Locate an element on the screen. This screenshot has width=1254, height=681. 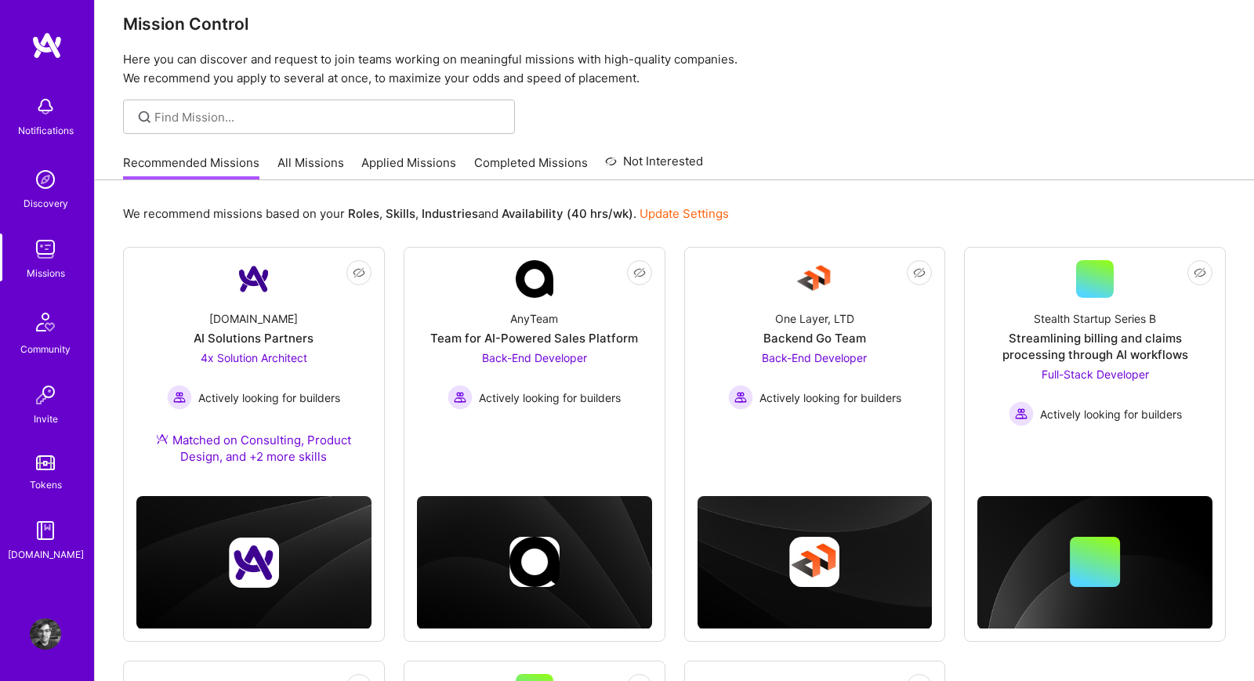
div: AnyTeam is located at coordinates (534, 318).